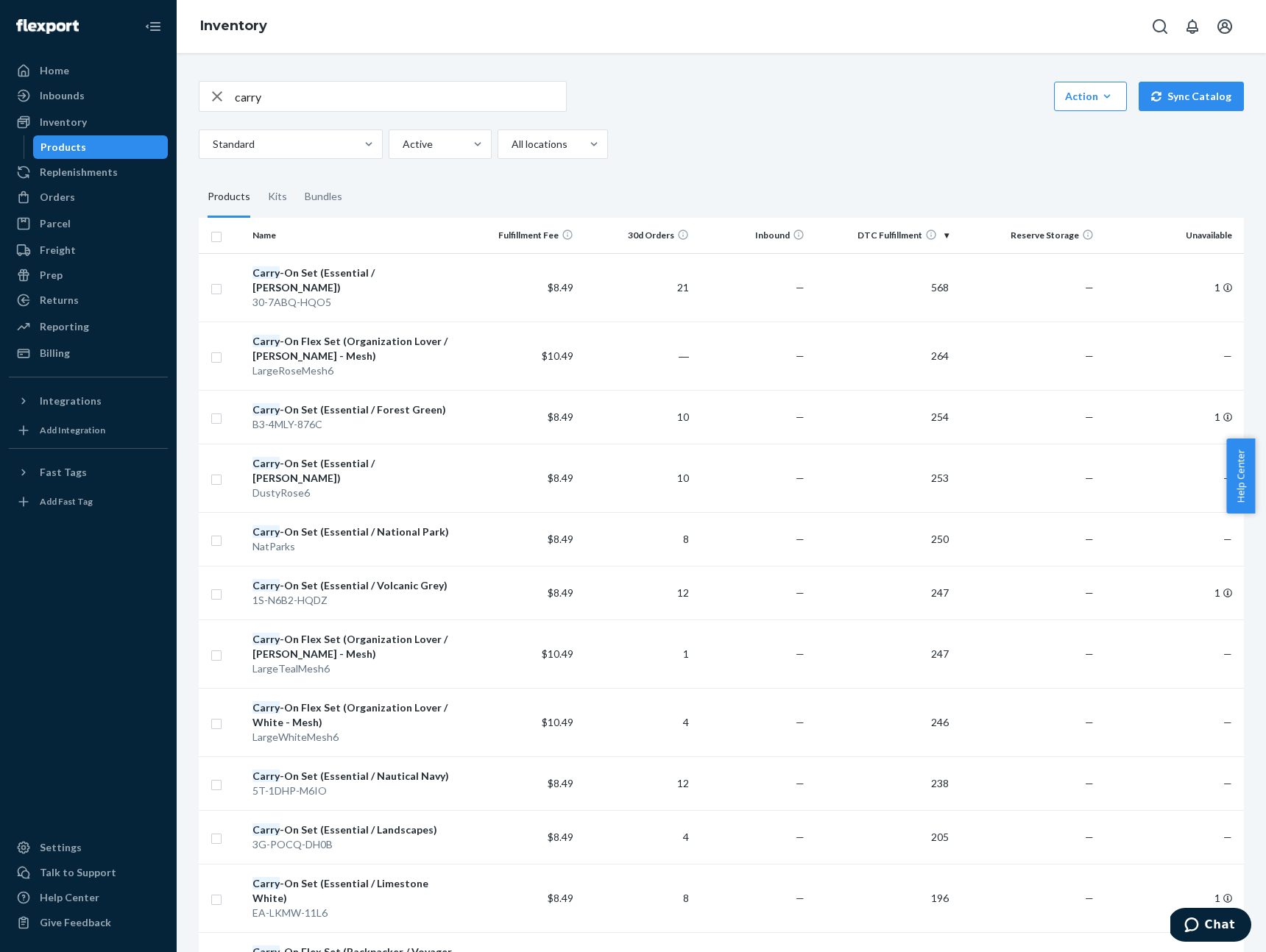 Image resolution: width=1266 pixels, height=952 pixels. I want to click on td: 12, so click(636, 783).